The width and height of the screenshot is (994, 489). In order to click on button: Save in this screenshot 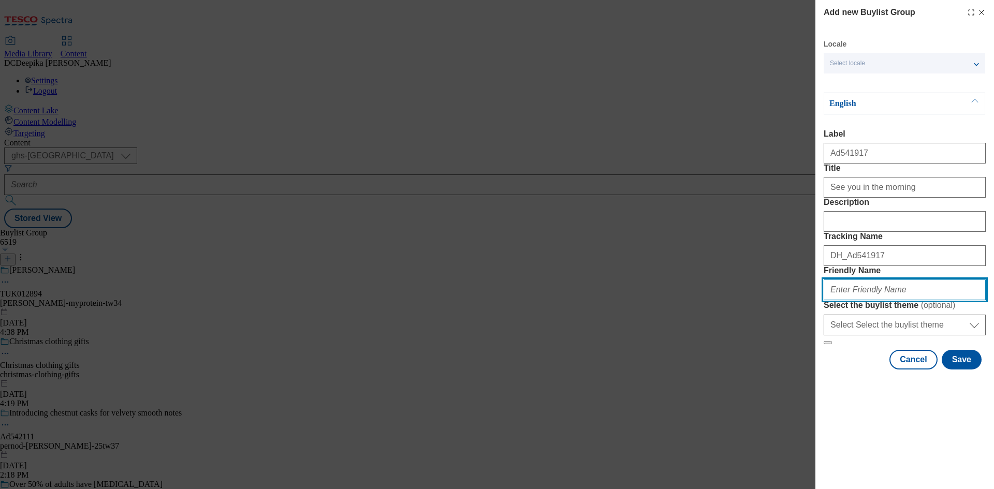, I will do `click(962, 360)`.